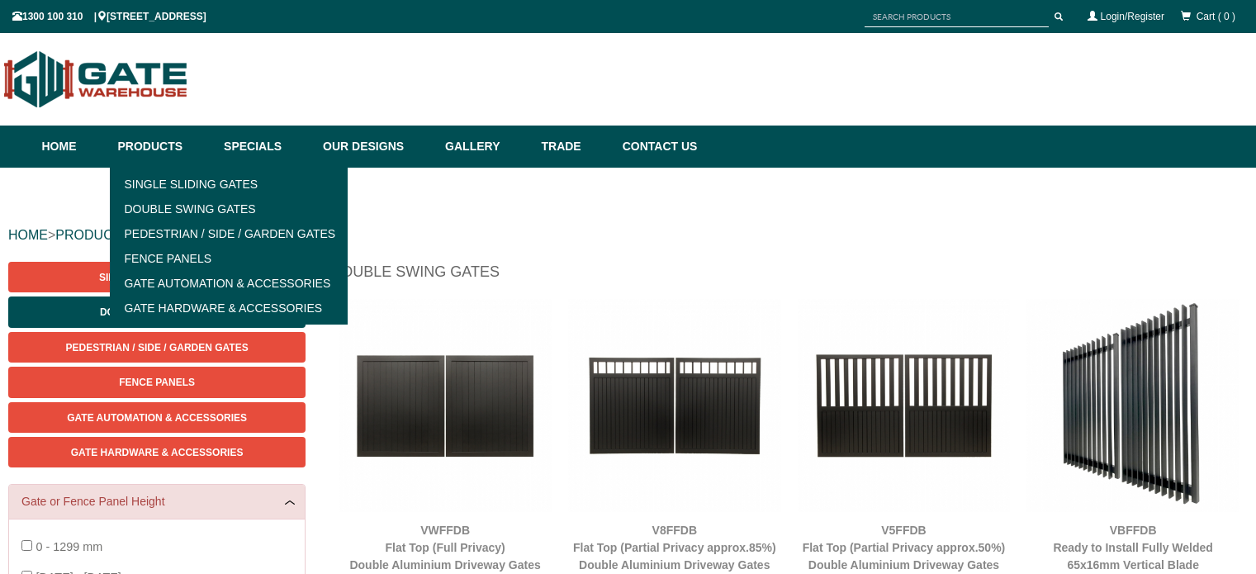 This screenshot has width=1256, height=574. Describe the element at coordinates (573, 146) in the screenshot. I see `a: Trade` at that location.